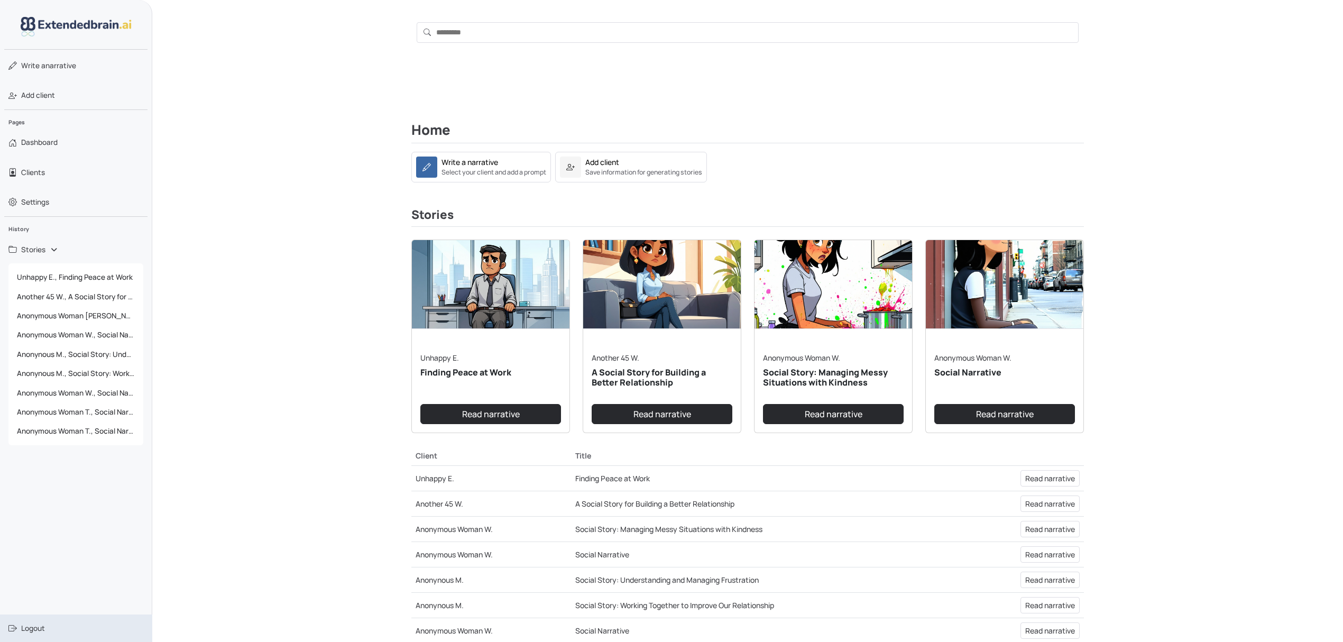  I want to click on h5: Social Story: Managing Messy Situations with Kindness, so click(833, 377).